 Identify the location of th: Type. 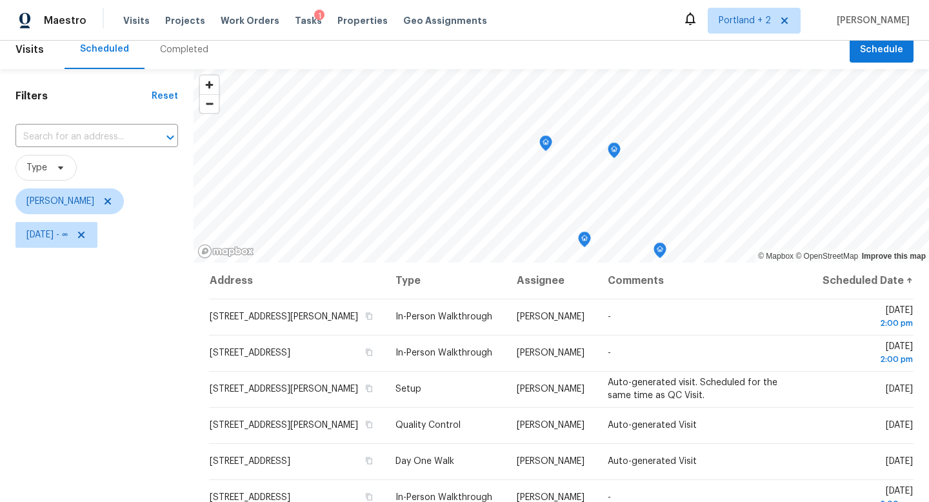
(446, 281).